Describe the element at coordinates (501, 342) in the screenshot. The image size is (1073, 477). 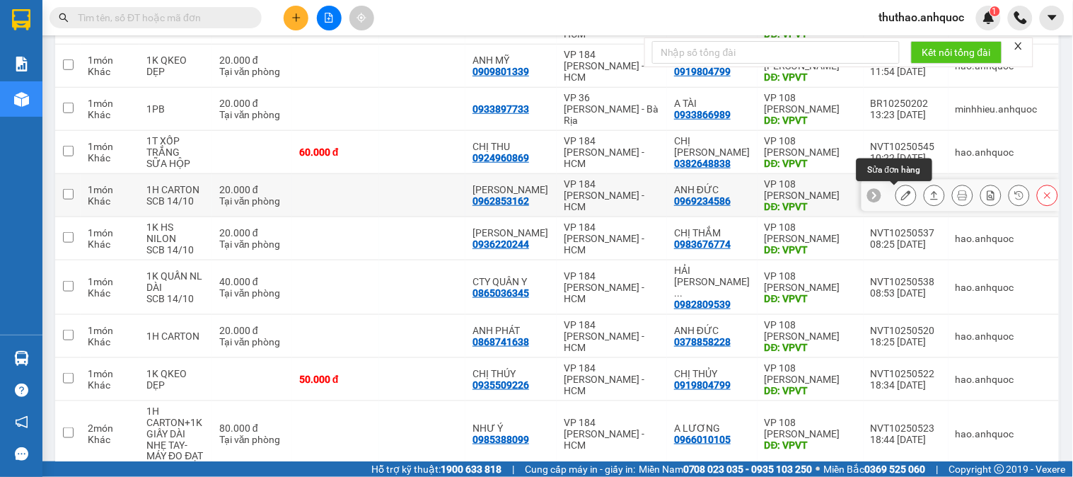
I see `div: 0868741638` at that location.